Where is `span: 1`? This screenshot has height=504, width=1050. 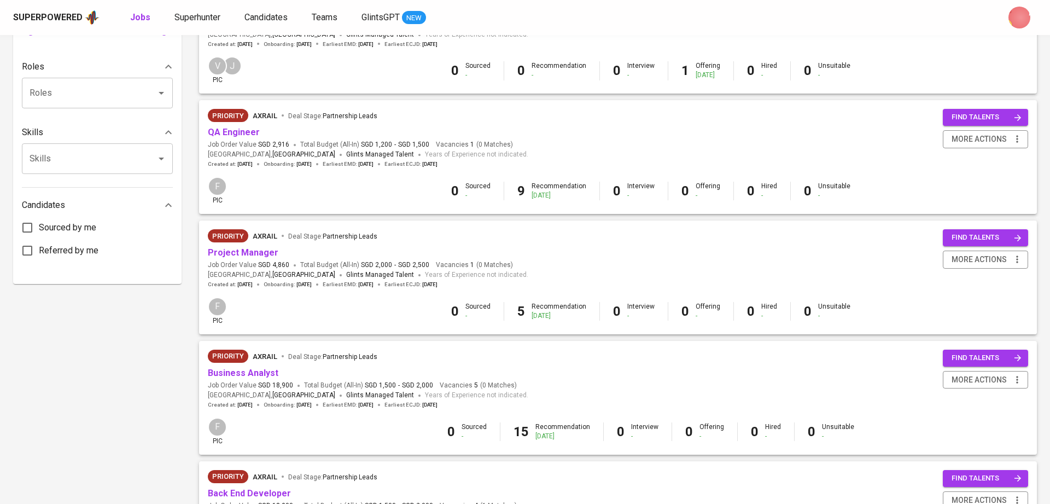 span: 1 is located at coordinates (471, 144).